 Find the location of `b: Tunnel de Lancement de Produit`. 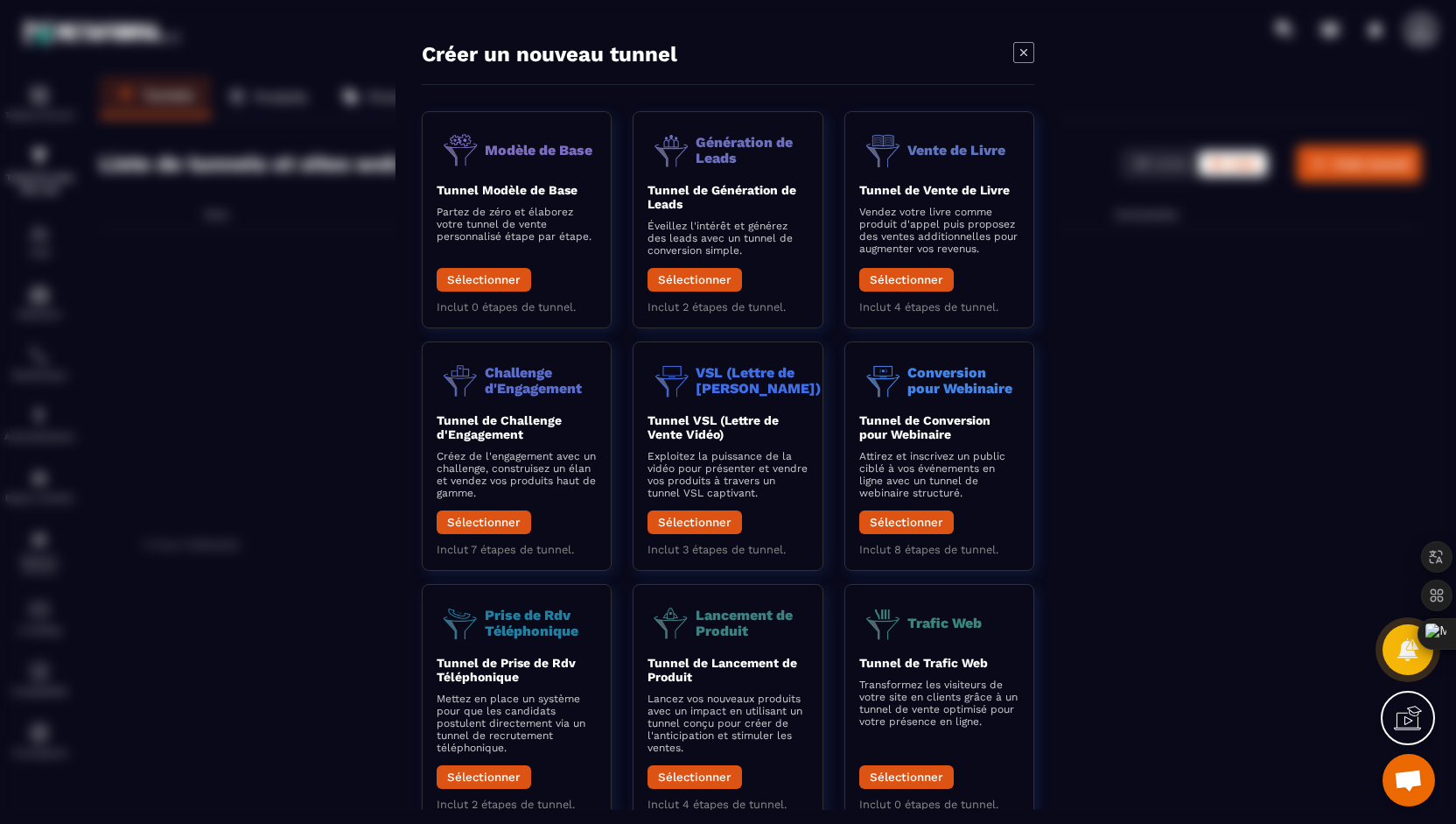

b: Tunnel de Lancement de Produit is located at coordinates (722, 669).